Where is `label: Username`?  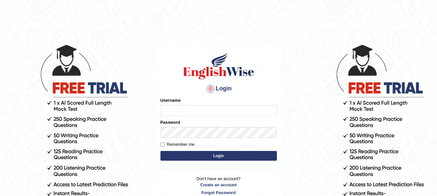
label: Username is located at coordinates (171, 100).